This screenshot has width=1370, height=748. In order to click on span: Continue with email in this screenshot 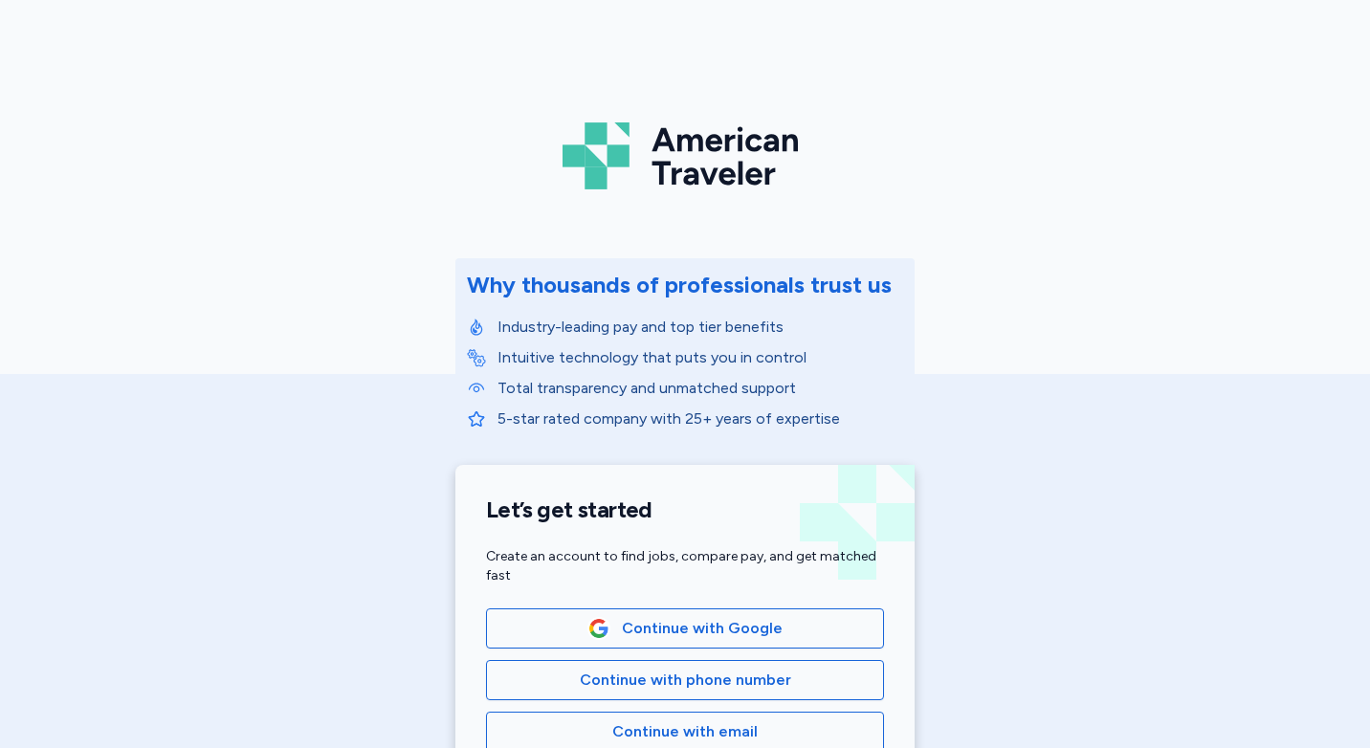, I will do `click(685, 732)`.